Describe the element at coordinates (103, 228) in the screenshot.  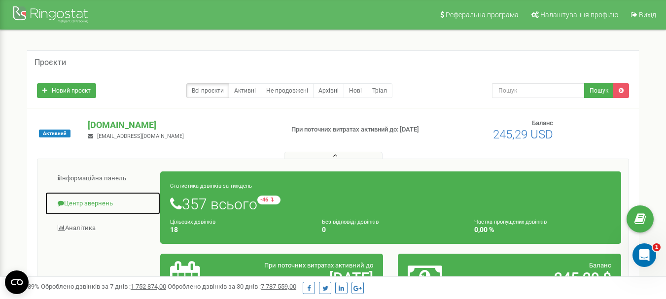
I see `a: Аналiтика` at that location.